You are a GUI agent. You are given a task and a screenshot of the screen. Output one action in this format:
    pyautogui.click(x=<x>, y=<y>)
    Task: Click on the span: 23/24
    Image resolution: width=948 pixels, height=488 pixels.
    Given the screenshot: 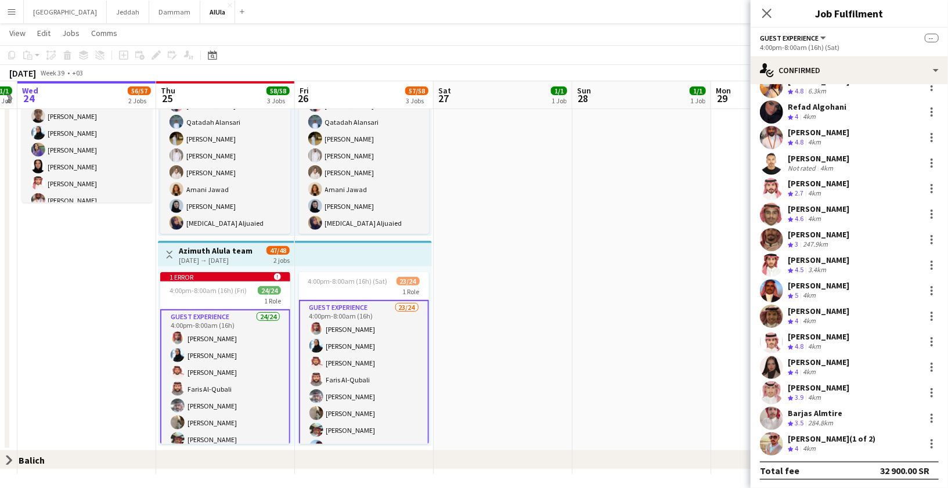 What is the action you would take?
    pyautogui.click(x=408, y=281)
    